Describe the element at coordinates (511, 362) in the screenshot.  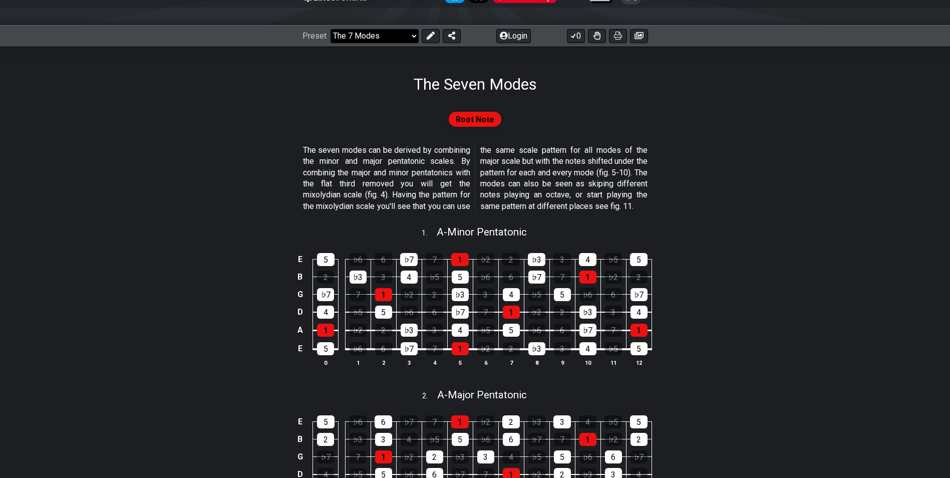
I see `th: 7` at that location.